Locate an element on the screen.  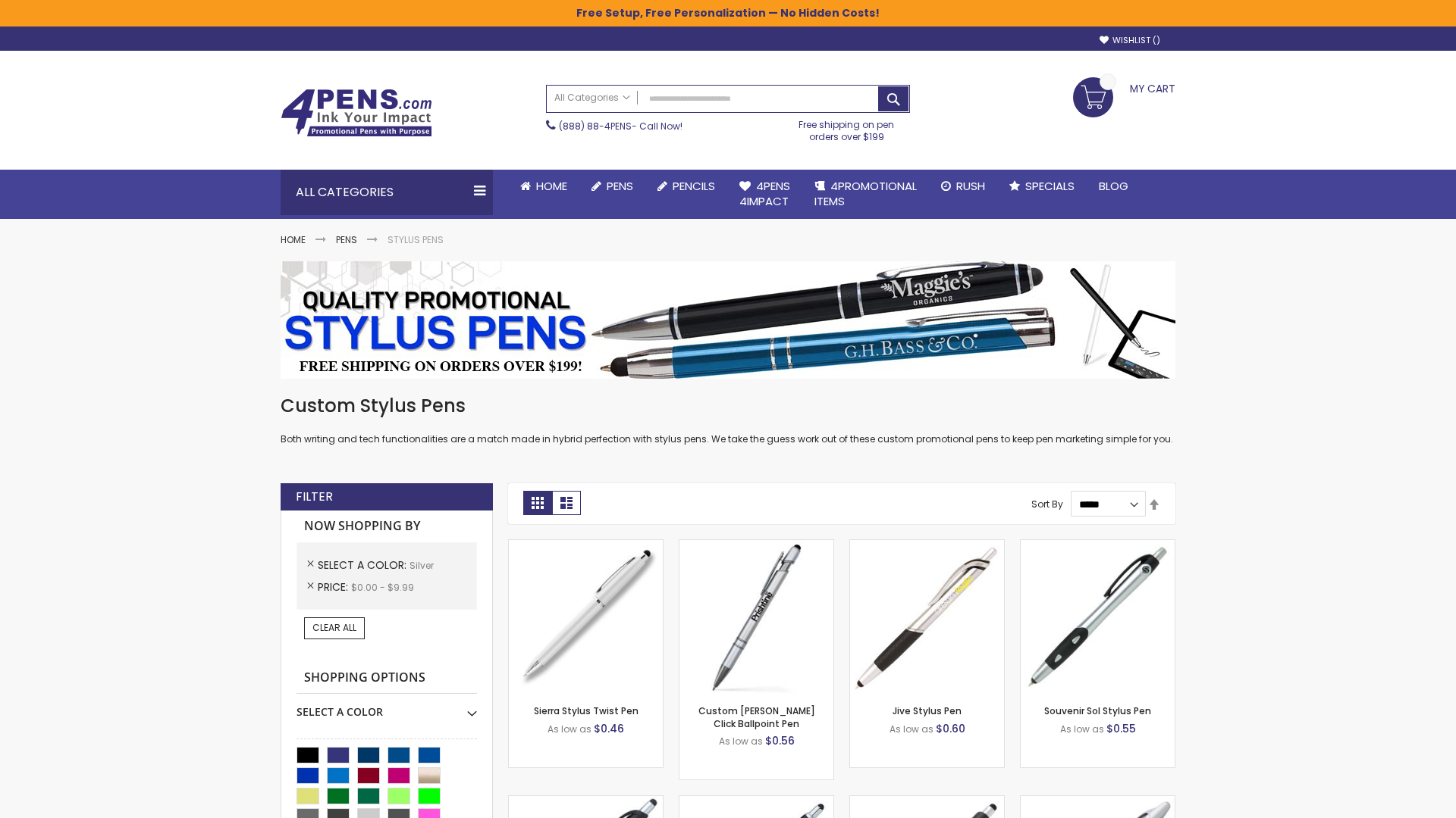
span: $0.55 is located at coordinates (1121, 729).